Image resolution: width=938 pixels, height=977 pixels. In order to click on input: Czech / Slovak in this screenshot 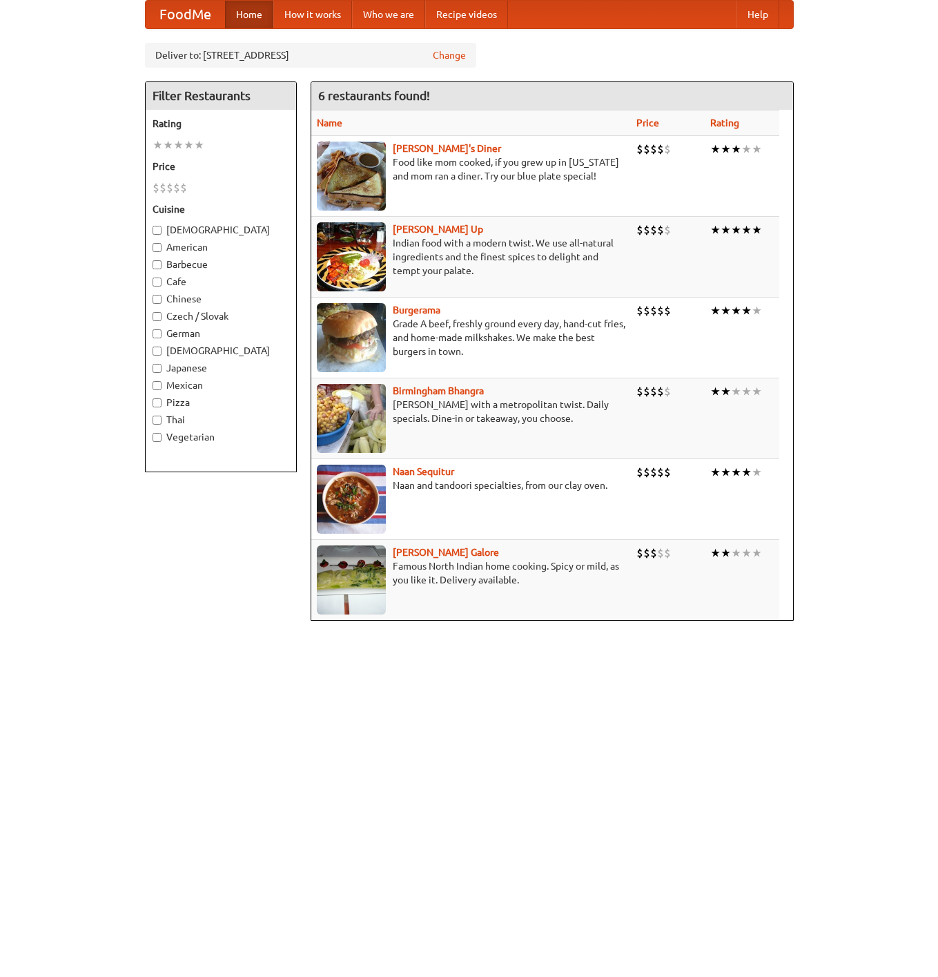, I will do `click(157, 316)`.